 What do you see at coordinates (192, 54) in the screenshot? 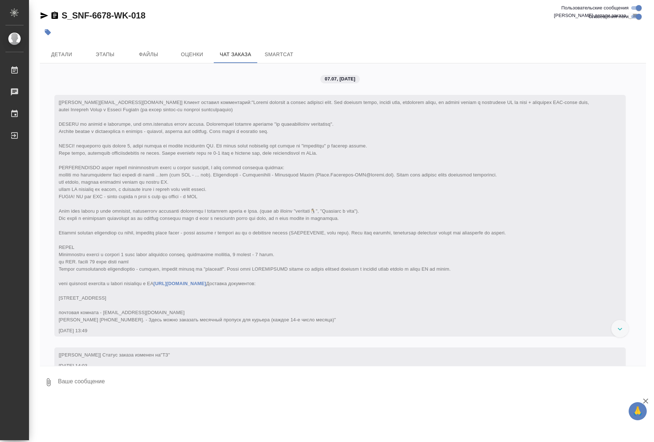
I see `span: Оценки` at bounding box center [192, 54].